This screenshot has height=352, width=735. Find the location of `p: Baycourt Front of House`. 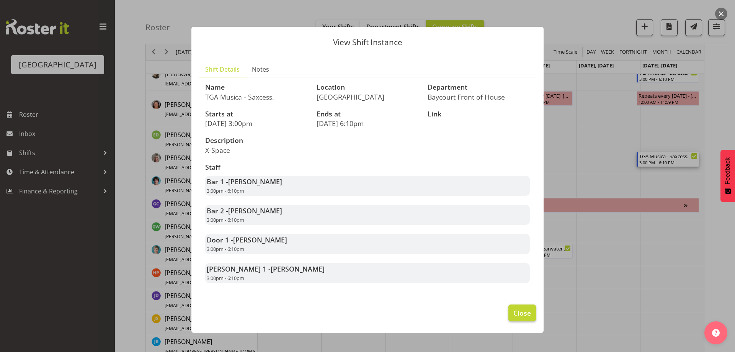

p: Baycourt Front of House is located at coordinates (478, 97).